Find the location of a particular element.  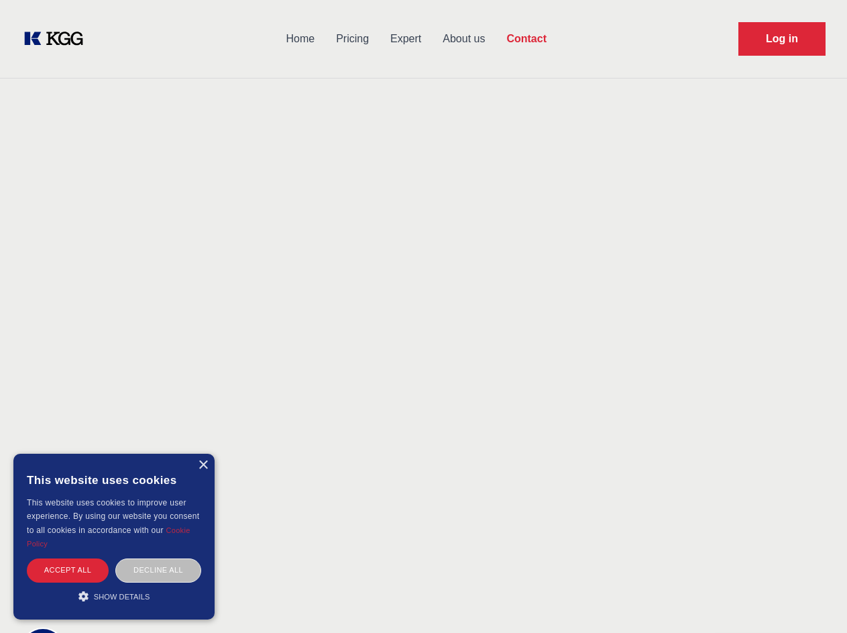

h2: Contact Information is located at coordinates (185, 298).